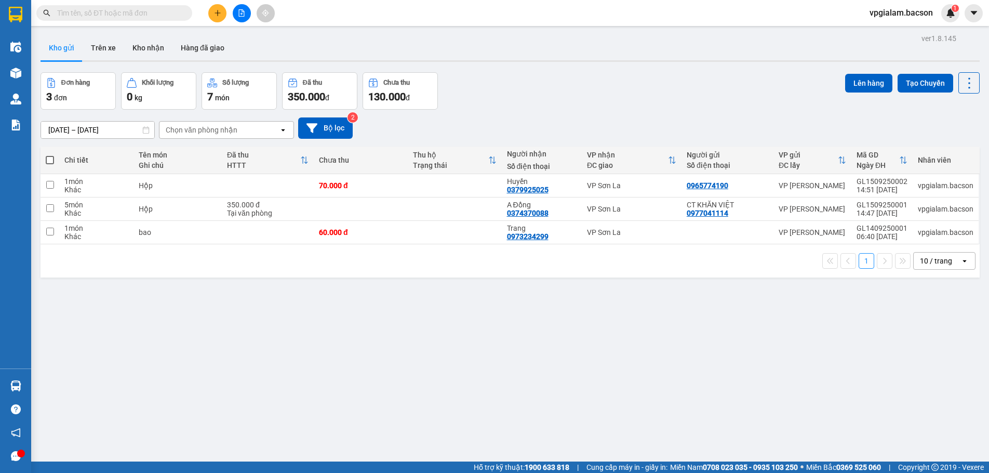 This screenshot has width=989, height=473. I want to click on div: GL1409250001, so click(882, 228).